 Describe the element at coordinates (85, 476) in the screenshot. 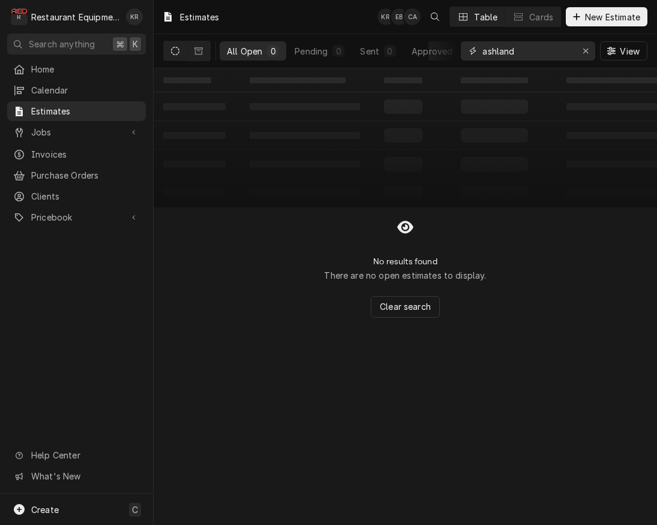

I see `span: What's New` at that location.